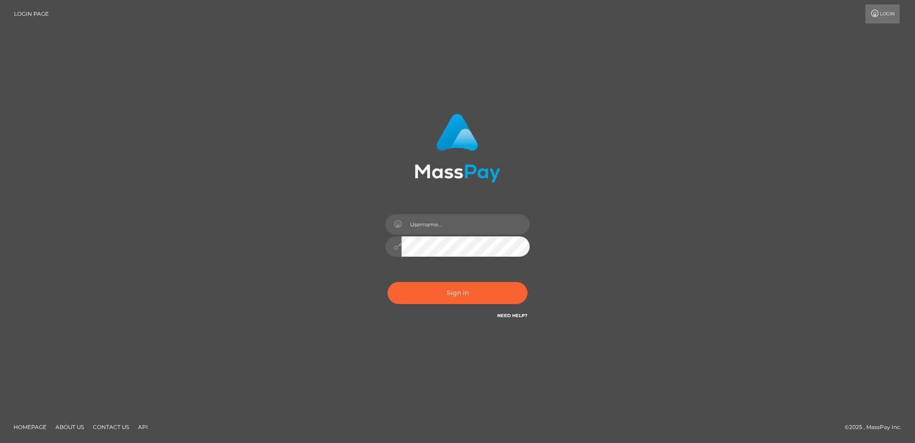 The height and width of the screenshot is (443, 915). I want to click on a: About Us, so click(69, 427).